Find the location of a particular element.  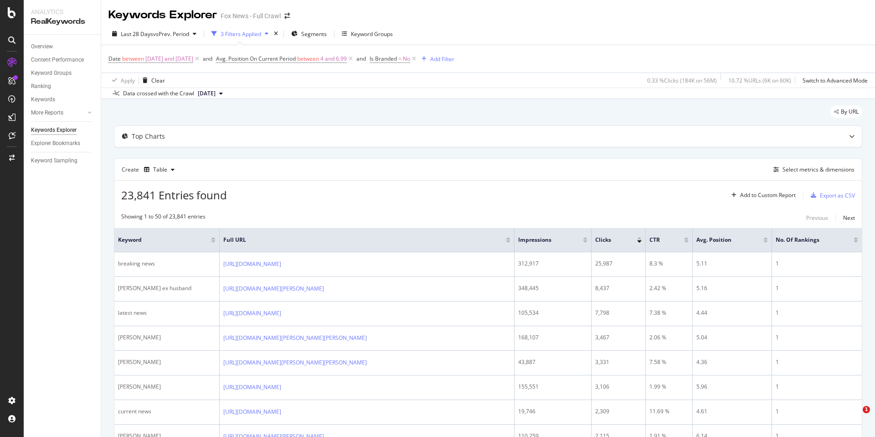

div: Switch to Advanced Mode is located at coordinates (835, 80).